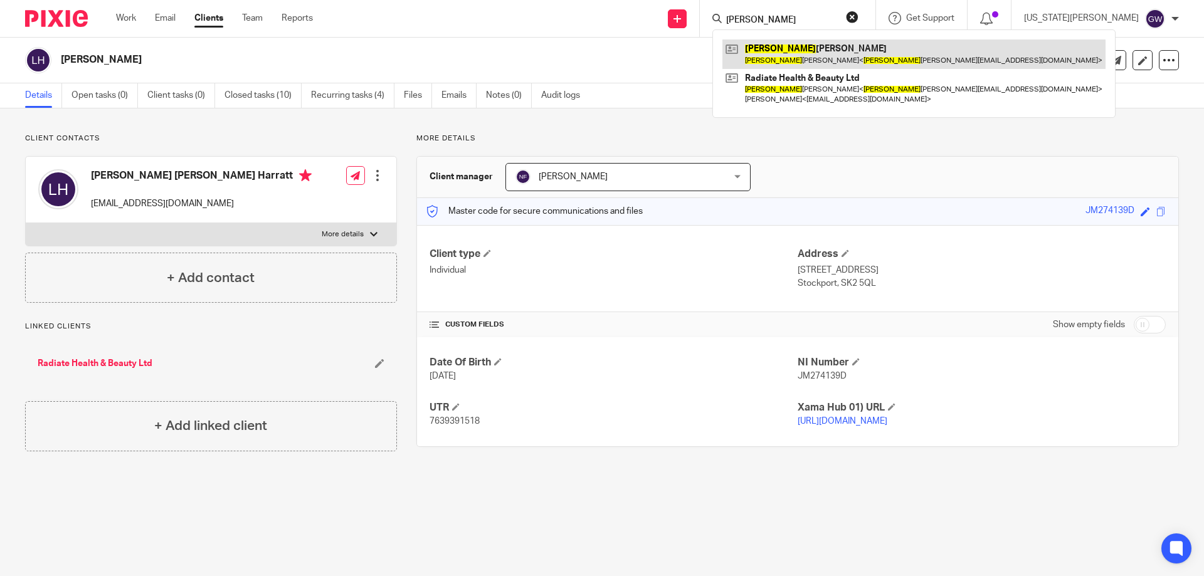 Image resolution: width=1204 pixels, height=576 pixels. I want to click on h4: Xama Hub 01) URL, so click(981, 408).